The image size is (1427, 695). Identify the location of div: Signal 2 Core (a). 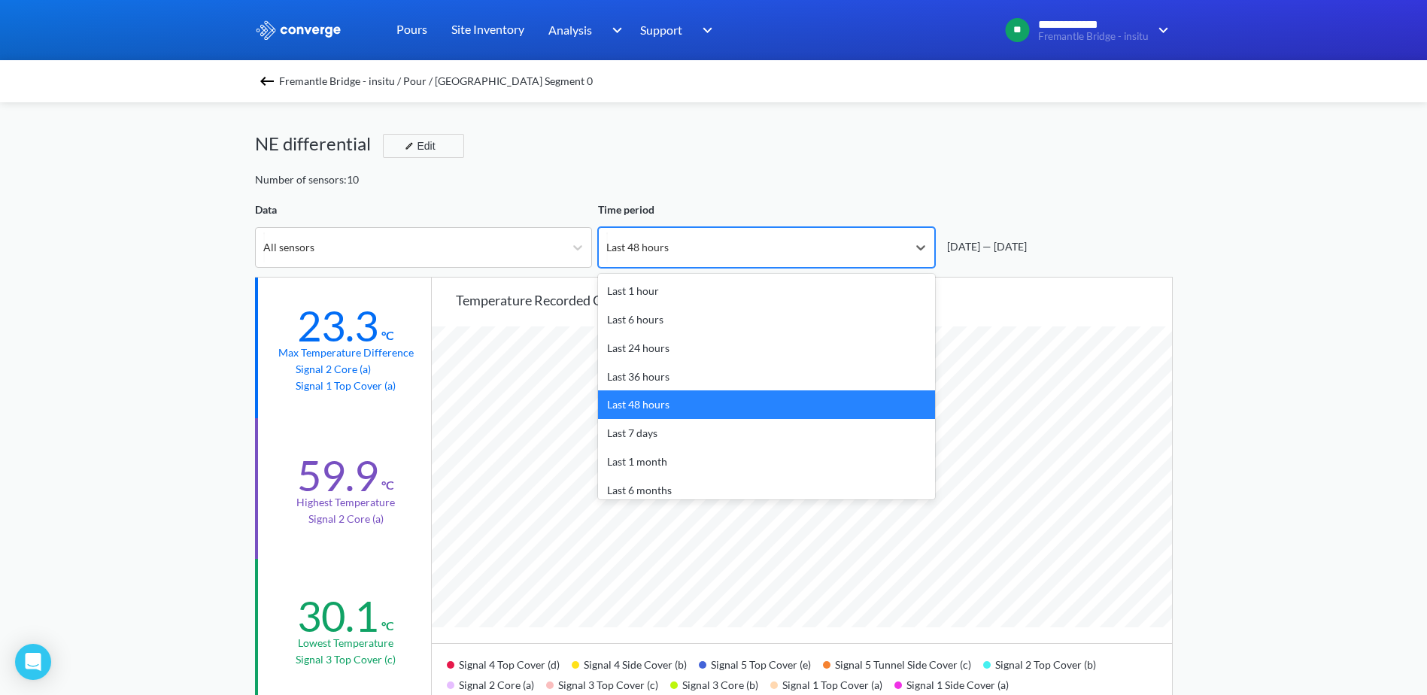
(496, 683).